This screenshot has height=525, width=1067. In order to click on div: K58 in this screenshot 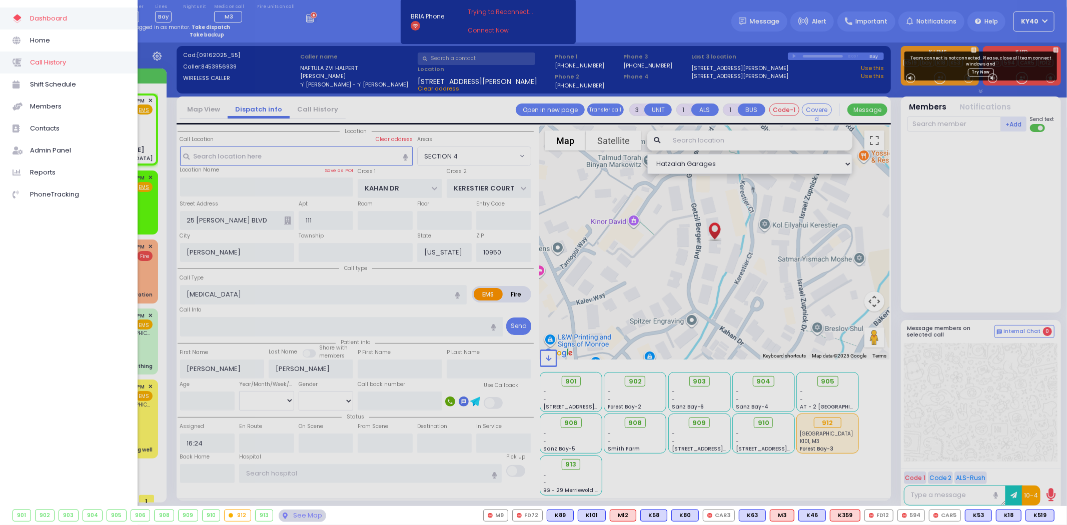, I will do `click(654, 516)`.